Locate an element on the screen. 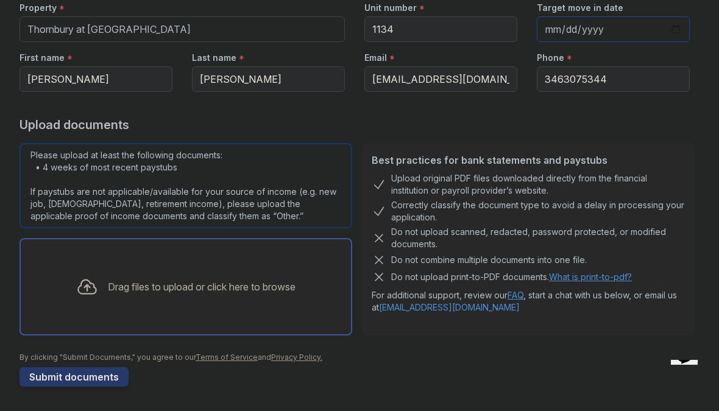 This screenshot has height=411, width=719. label: Unit number is located at coordinates (391, 8).